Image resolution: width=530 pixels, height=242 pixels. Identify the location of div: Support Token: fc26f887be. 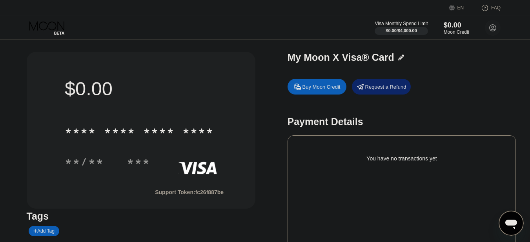
(189, 192).